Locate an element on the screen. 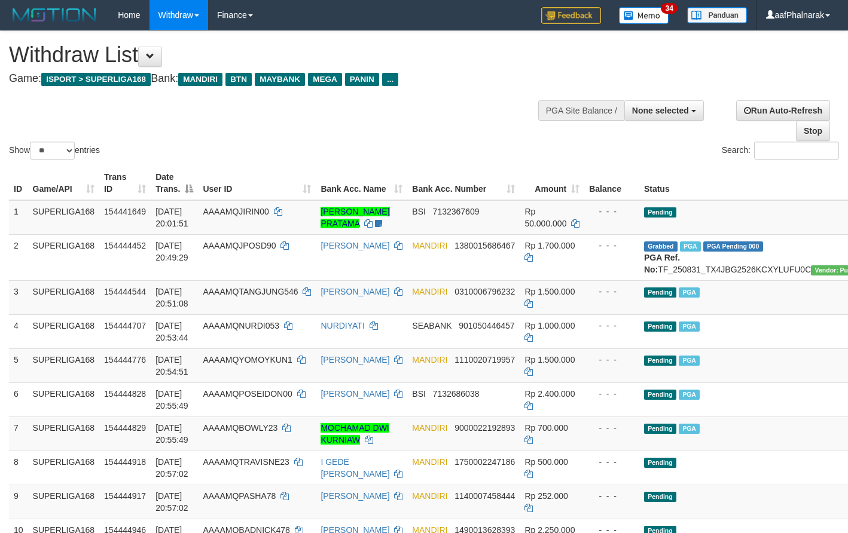 Image resolution: width=848 pixels, height=533 pixels. span: 154444707 is located at coordinates (125, 326).